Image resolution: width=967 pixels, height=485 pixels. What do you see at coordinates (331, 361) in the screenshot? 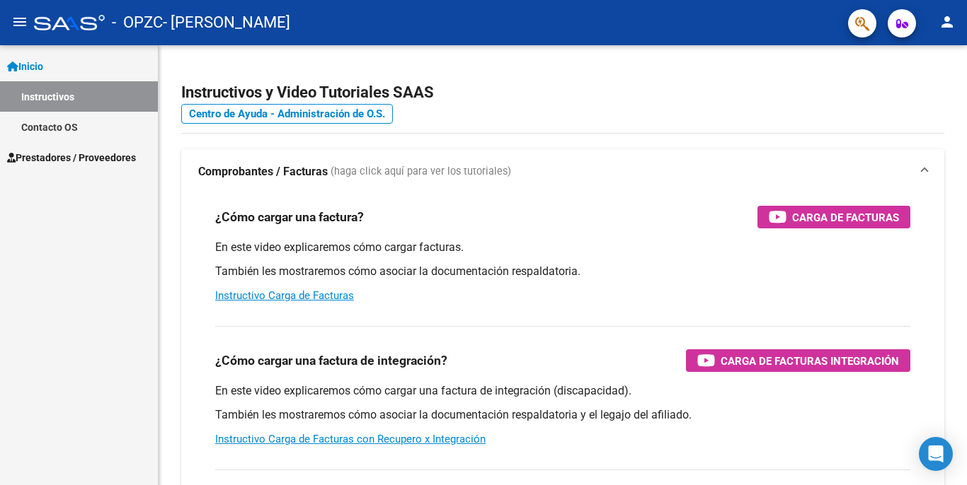
I see `h3: ¿Cómo cargar una factura de integración?` at bounding box center [331, 361].